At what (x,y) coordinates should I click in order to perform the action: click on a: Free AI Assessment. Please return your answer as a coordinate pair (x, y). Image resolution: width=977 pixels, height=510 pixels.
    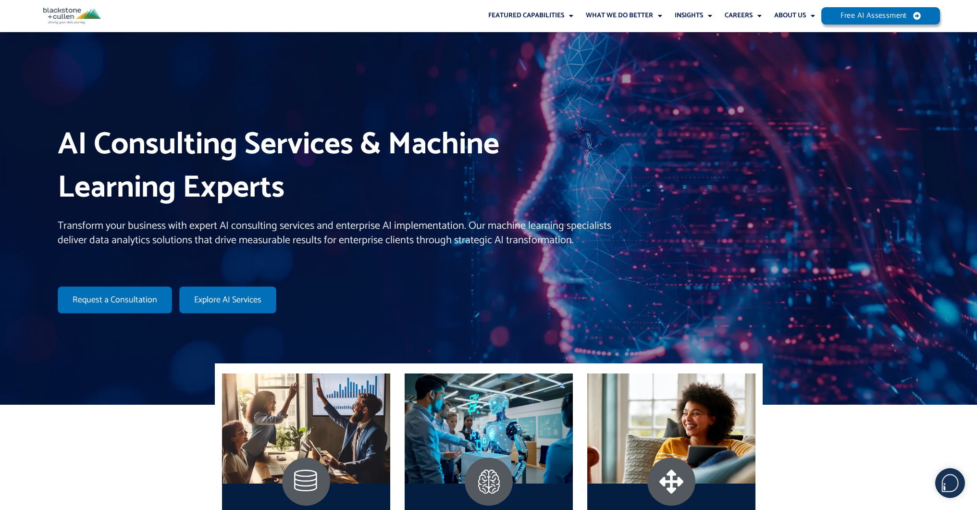
    Looking at the image, I should click on (881, 16).